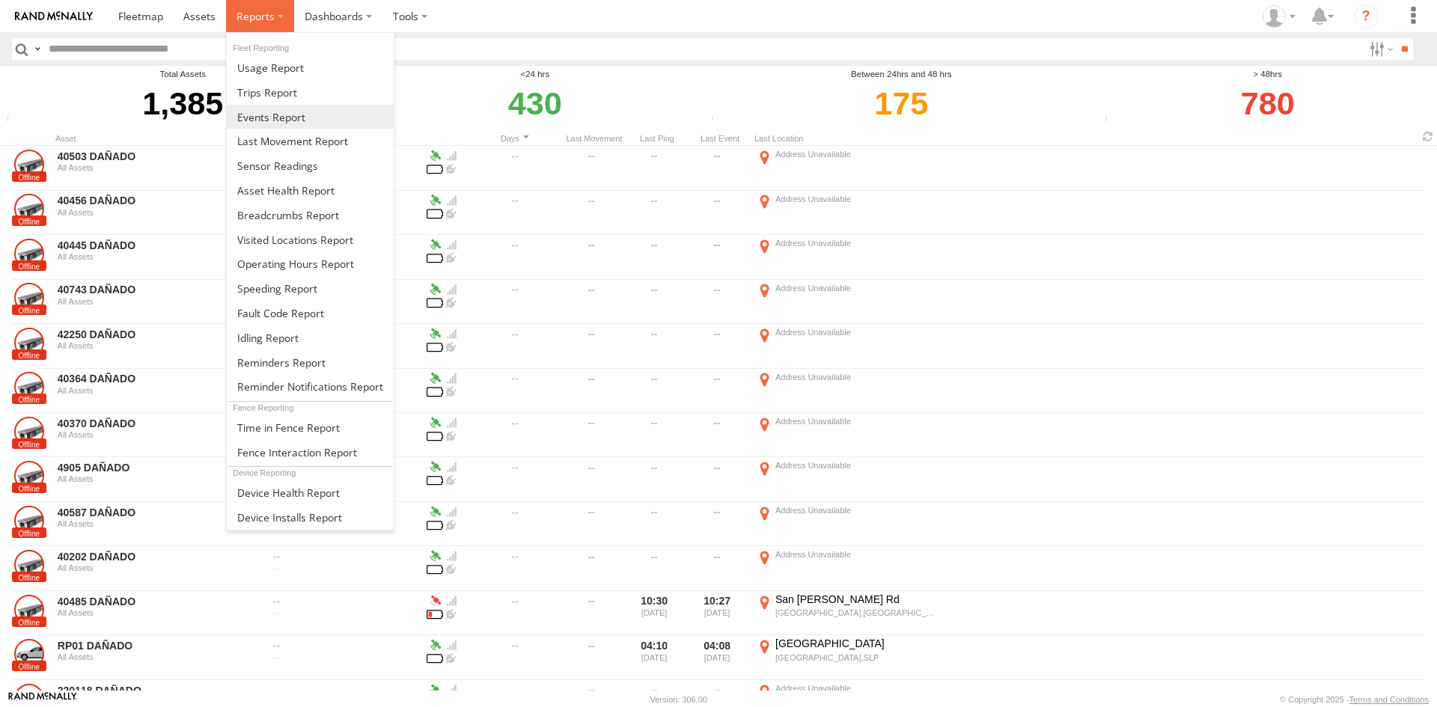 Image resolution: width=1437 pixels, height=707 pixels. What do you see at coordinates (1380, 49) in the screenshot?
I see `label: Search Filter Options` at bounding box center [1380, 49].